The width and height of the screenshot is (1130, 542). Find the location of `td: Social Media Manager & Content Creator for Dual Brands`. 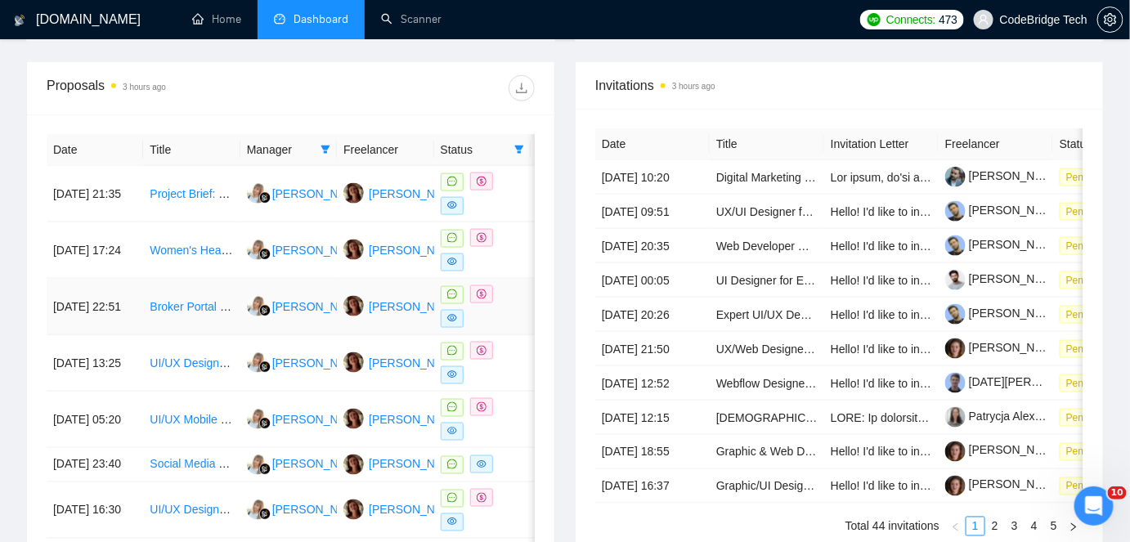

td: Social Media Manager & Content Creator for Dual Brands is located at coordinates (191, 465).